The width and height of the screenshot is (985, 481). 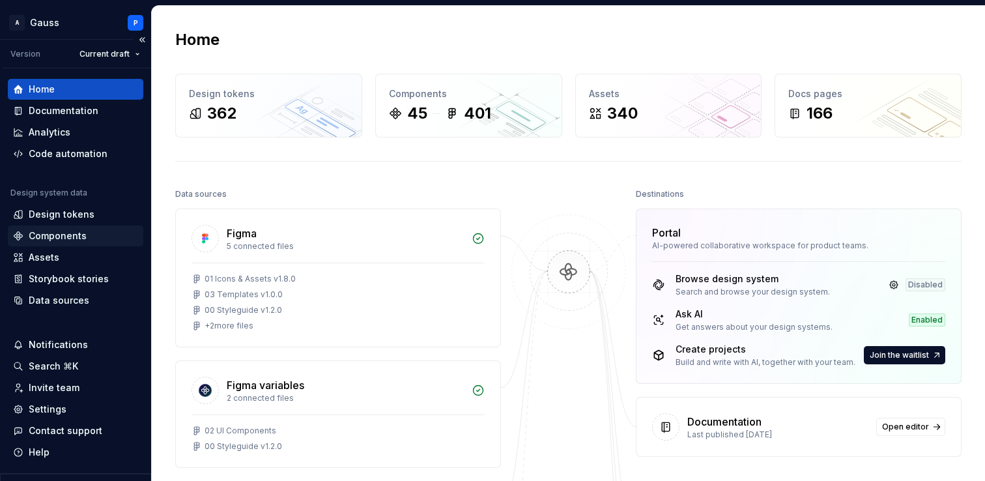 I want to click on div: Build and write with AI, together with your team., so click(x=765, y=362).